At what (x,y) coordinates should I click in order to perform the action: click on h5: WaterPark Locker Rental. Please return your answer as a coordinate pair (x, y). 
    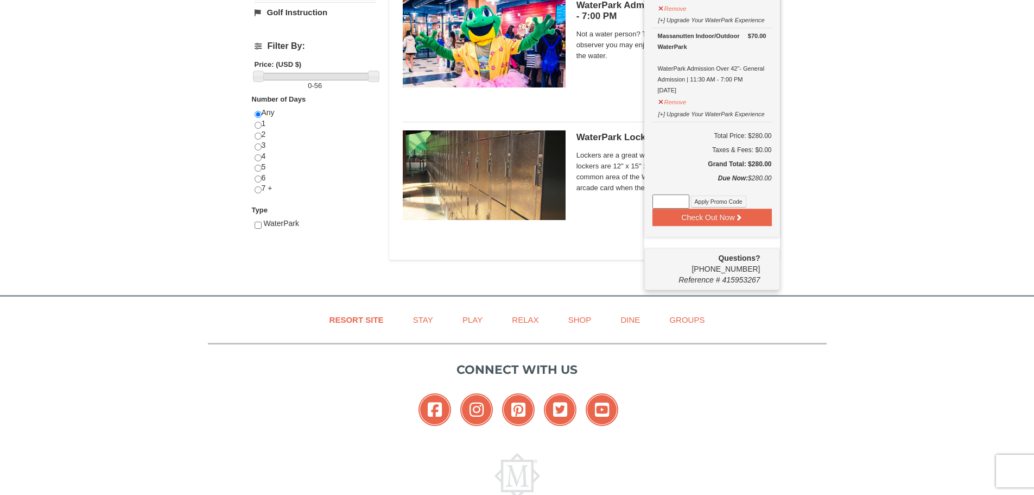
    Looking at the image, I should click on (672, 137).